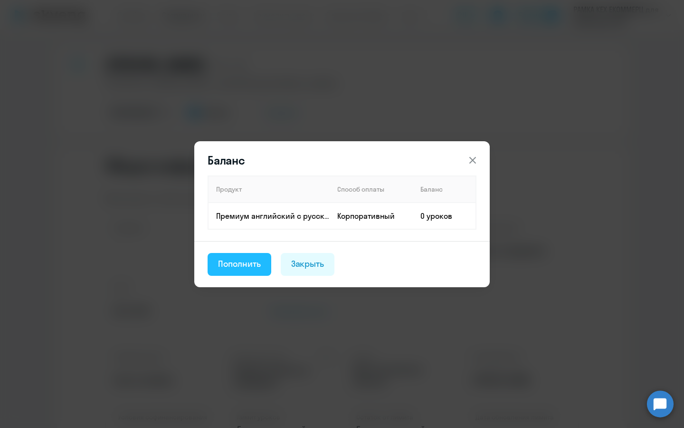 The width and height of the screenshot is (684, 428). Describe the element at coordinates (444, 189) in the screenshot. I see `th: Баланс` at that location.